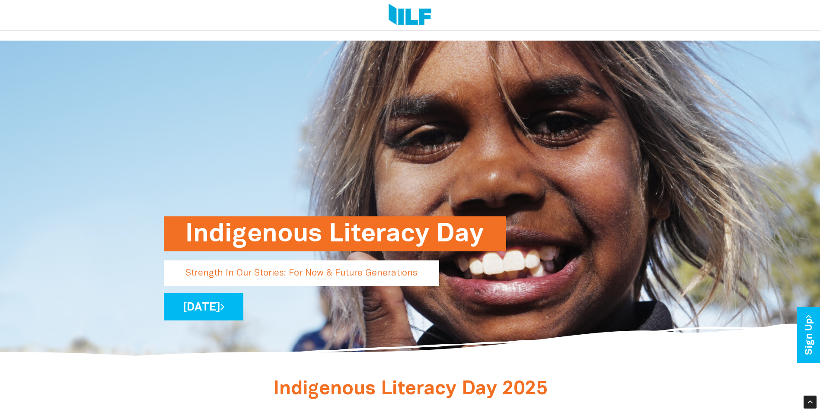 The width and height of the screenshot is (820, 412). Describe the element at coordinates (410, 15) in the screenshot. I see `img: Logo` at that location.